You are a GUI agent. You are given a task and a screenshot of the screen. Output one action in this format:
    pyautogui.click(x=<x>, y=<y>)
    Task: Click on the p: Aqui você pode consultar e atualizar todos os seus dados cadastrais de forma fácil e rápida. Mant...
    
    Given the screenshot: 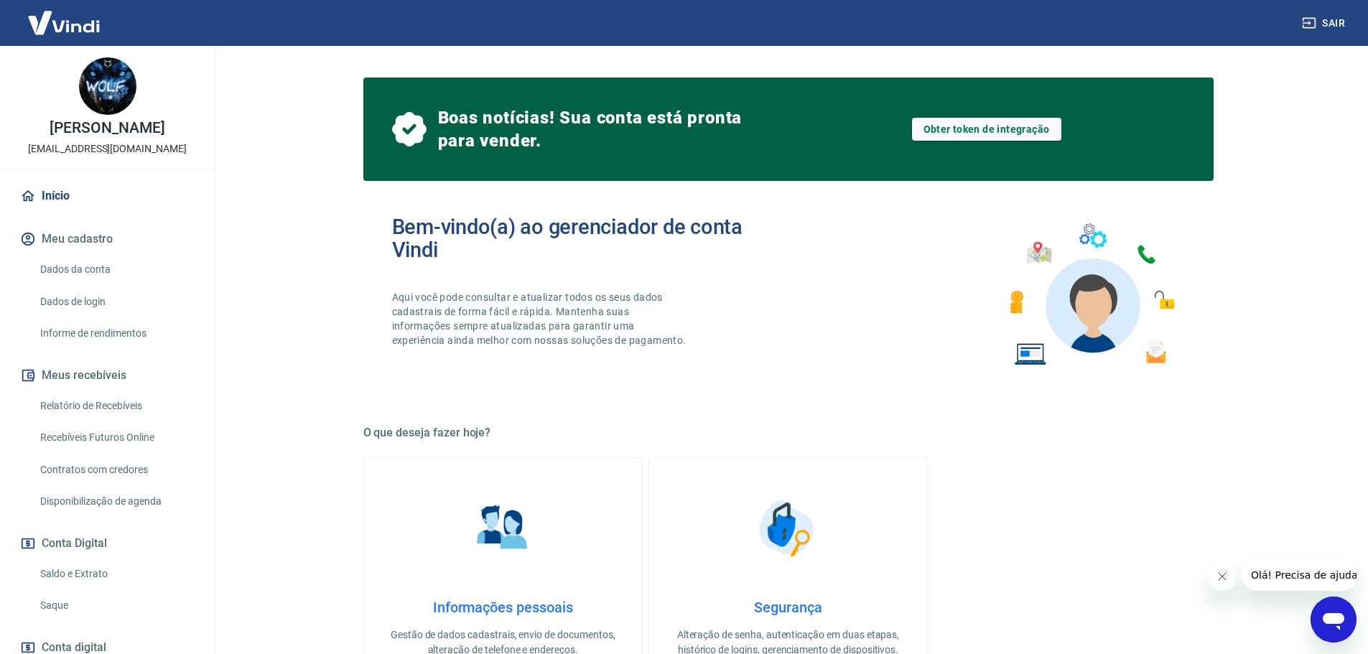 What is the action you would take?
    pyautogui.click(x=541, y=319)
    